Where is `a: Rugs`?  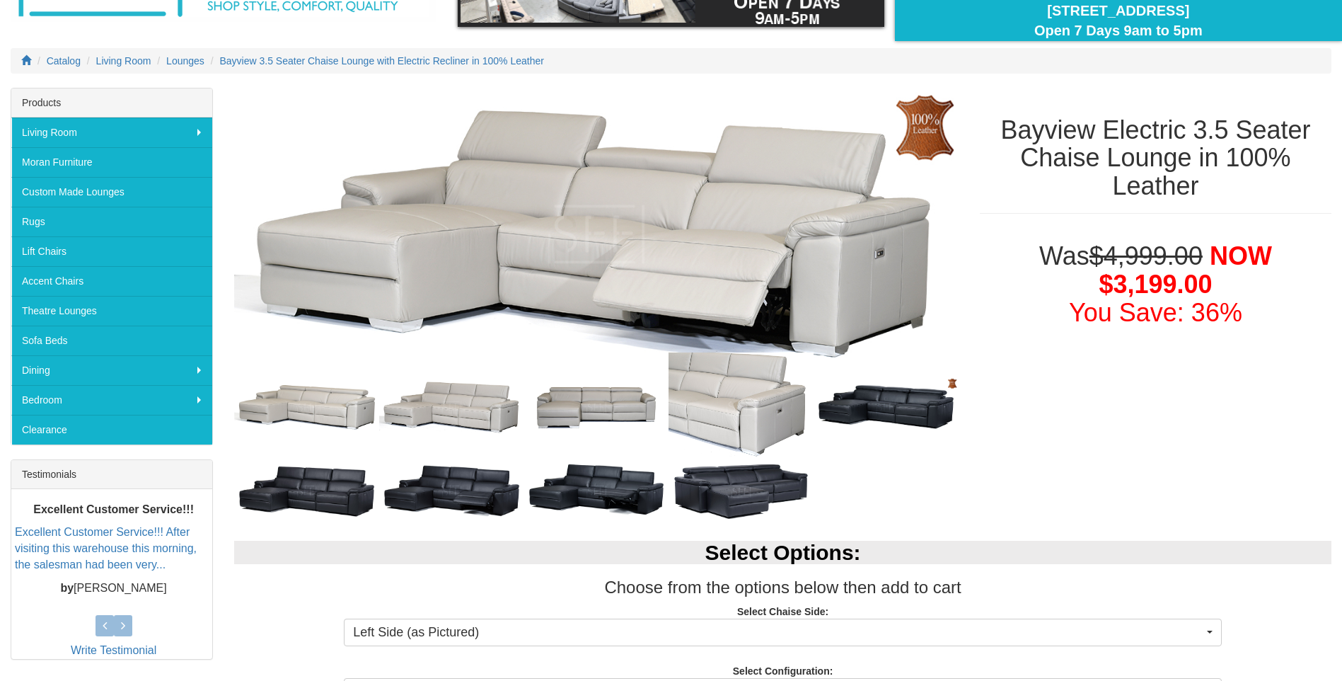 a: Rugs is located at coordinates (112, 222).